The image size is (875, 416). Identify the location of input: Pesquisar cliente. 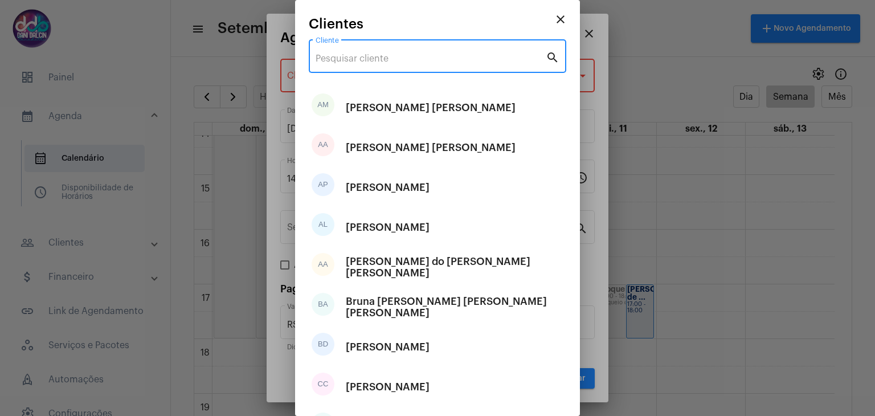
(430, 59).